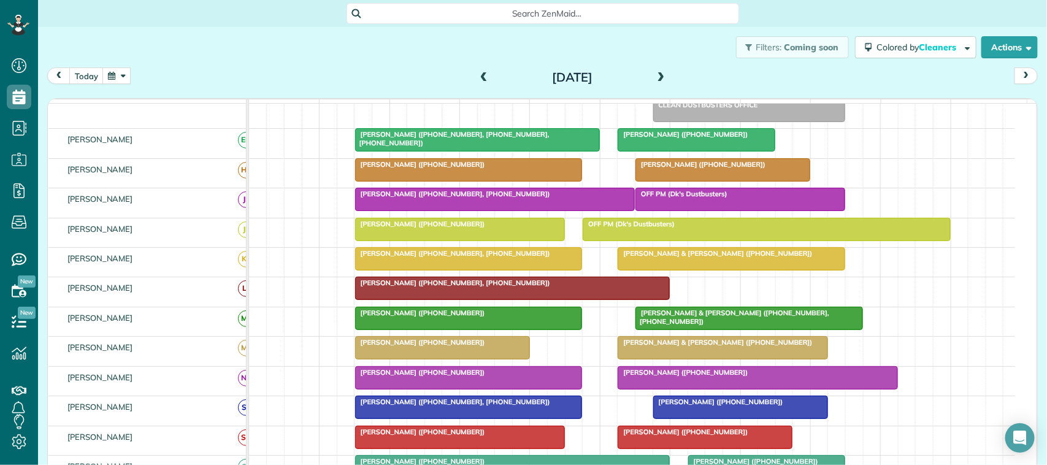 The width and height of the screenshot is (1047, 465). What do you see at coordinates (821, 107) in the screenshot?
I see `span: 3pm` at bounding box center [821, 107].